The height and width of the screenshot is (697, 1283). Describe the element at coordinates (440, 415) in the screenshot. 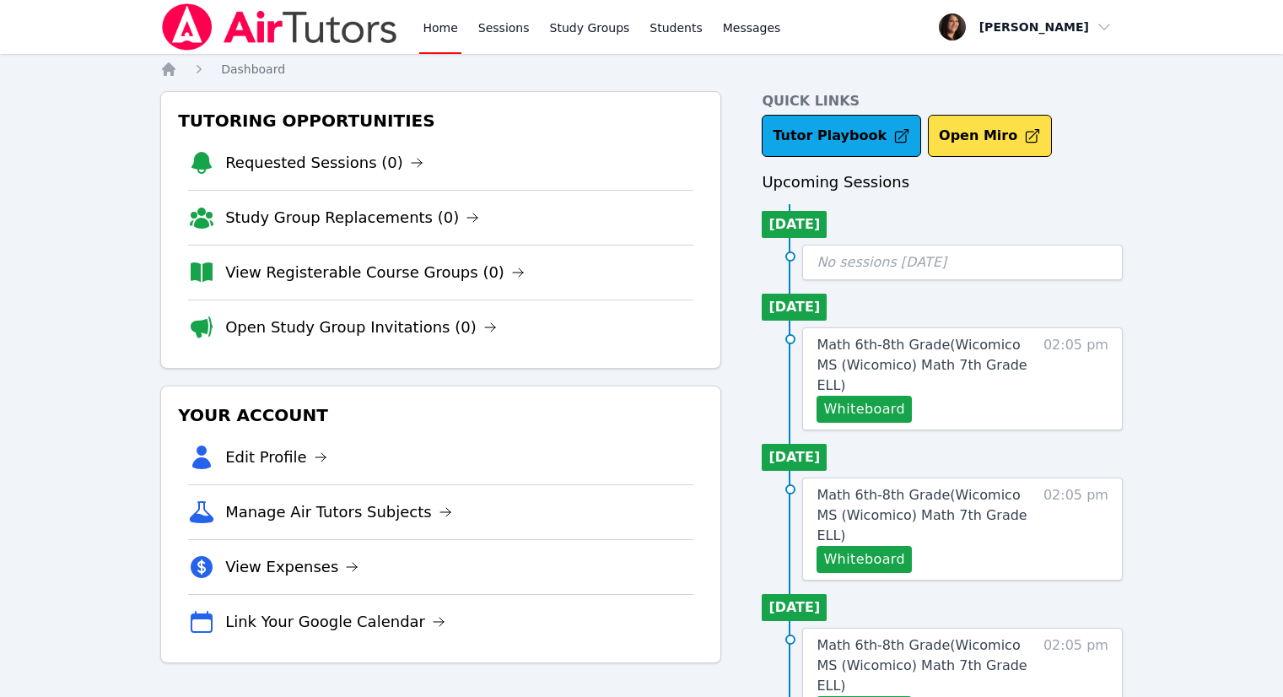

I see `h3: Your Account` at that location.